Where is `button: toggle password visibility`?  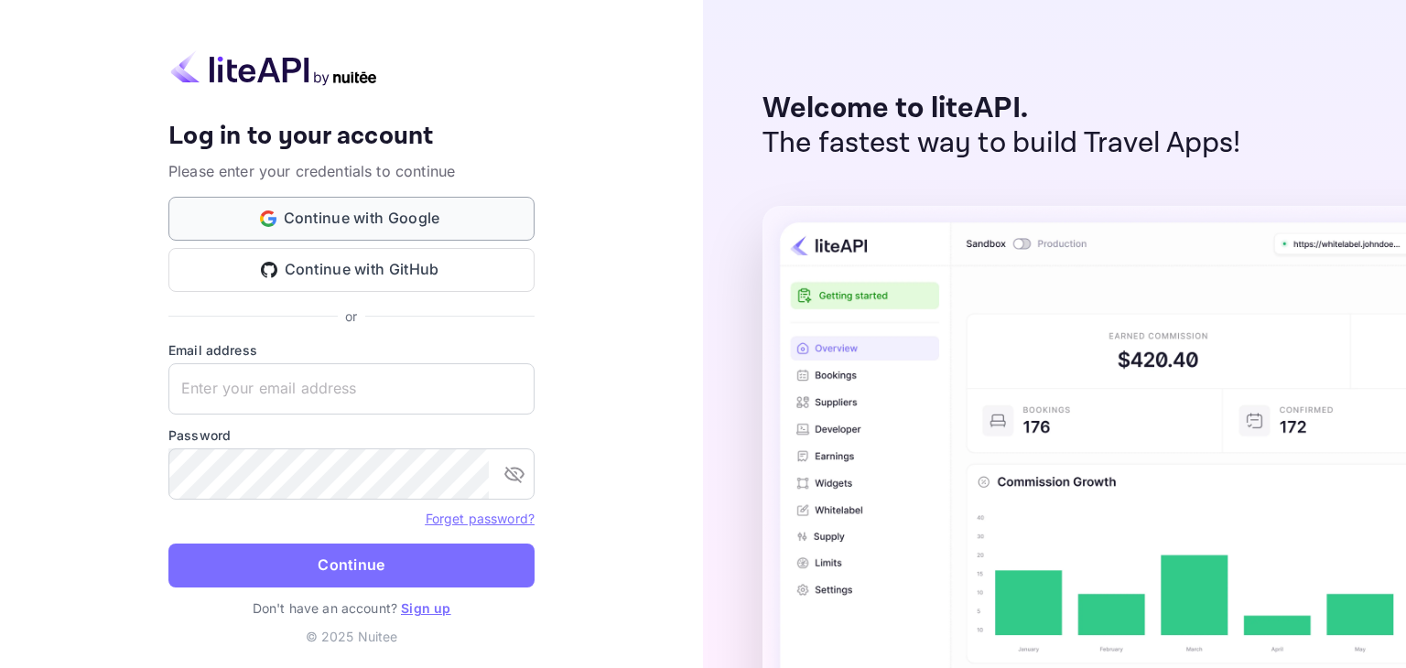
button: toggle password visibility is located at coordinates (514, 474).